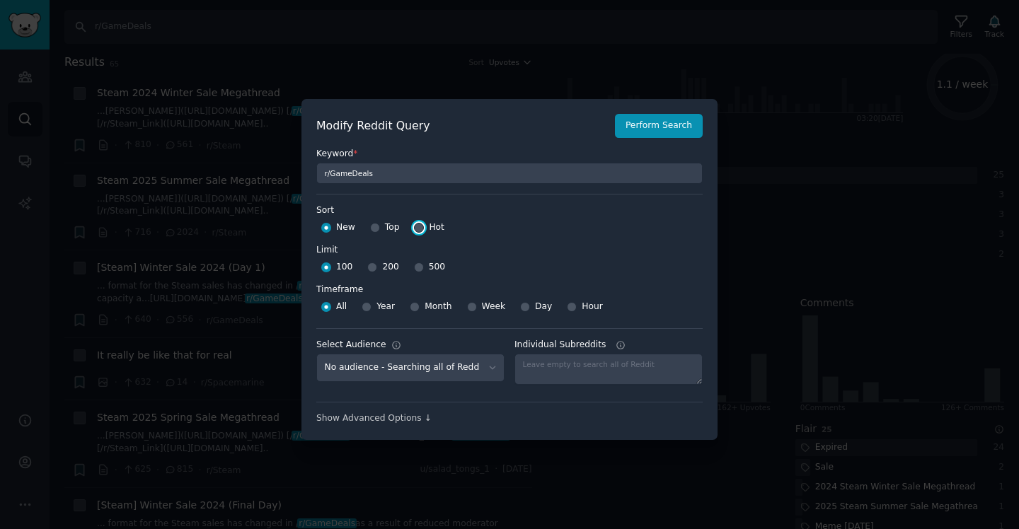 The height and width of the screenshot is (529, 1019). What do you see at coordinates (392, 228) in the screenshot?
I see `span: Top` at bounding box center [392, 228].